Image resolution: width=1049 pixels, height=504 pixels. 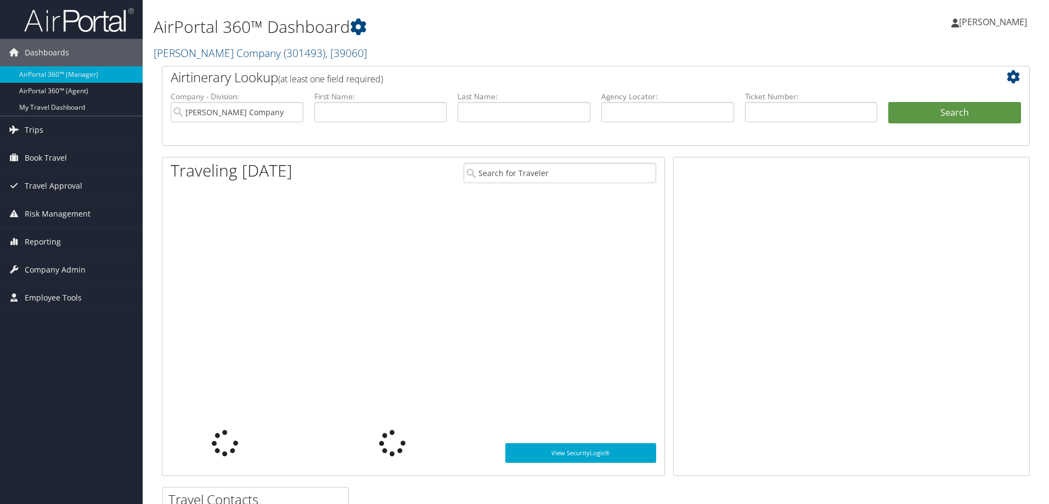 What do you see at coordinates (524, 97) in the screenshot?
I see `label: Last Name:` at bounding box center [524, 97].